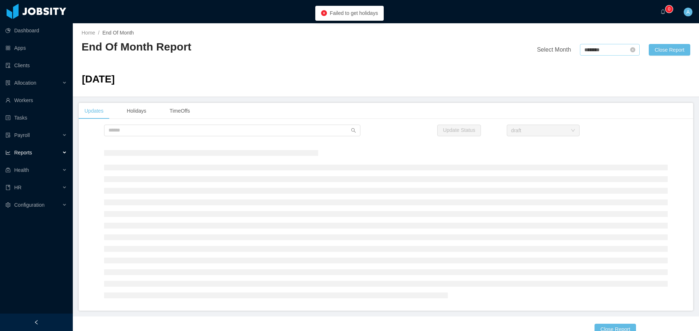 The height and width of the screenshot is (331, 699). Describe the element at coordinates (136, 111) in the screenshot. I see `div: Holidays` at that location.